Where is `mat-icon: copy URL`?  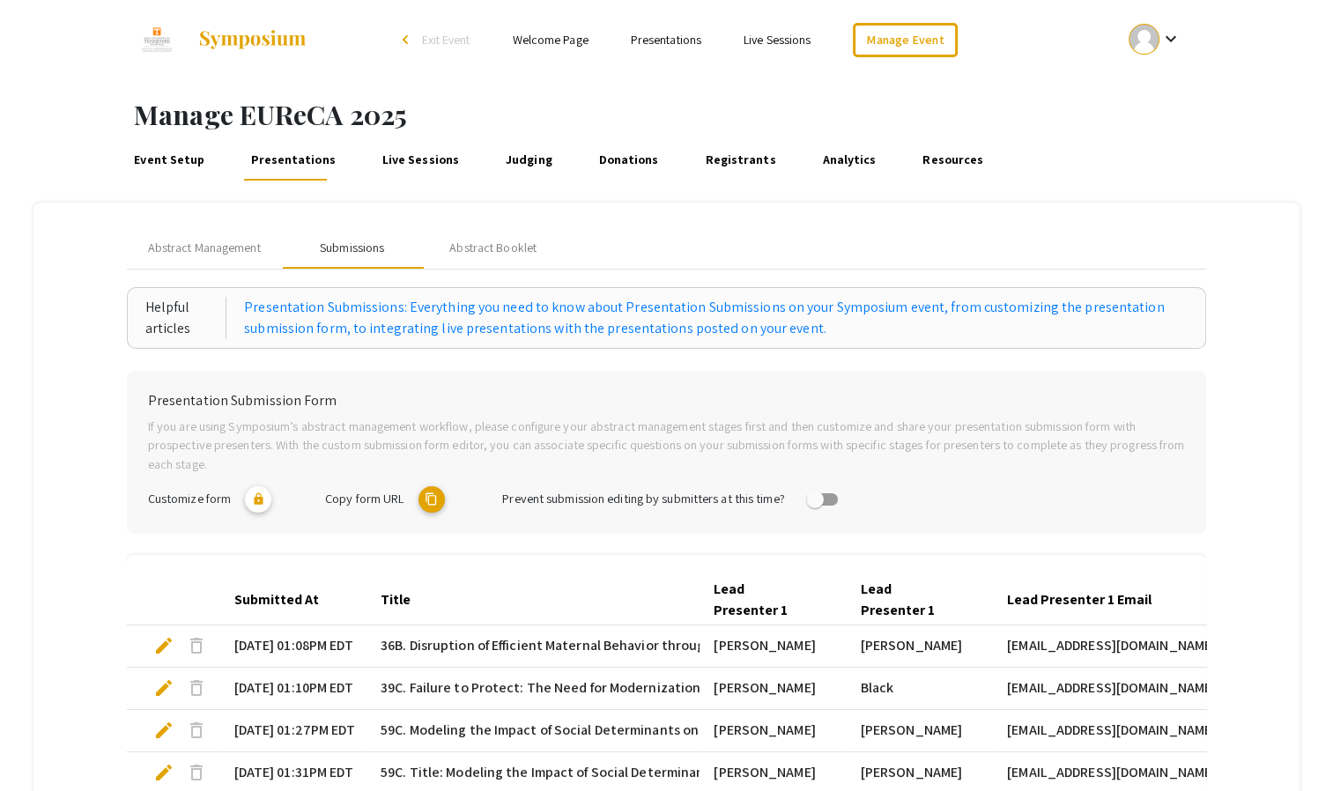 mat-icon: copy URL is located at coordinates (432, 499).